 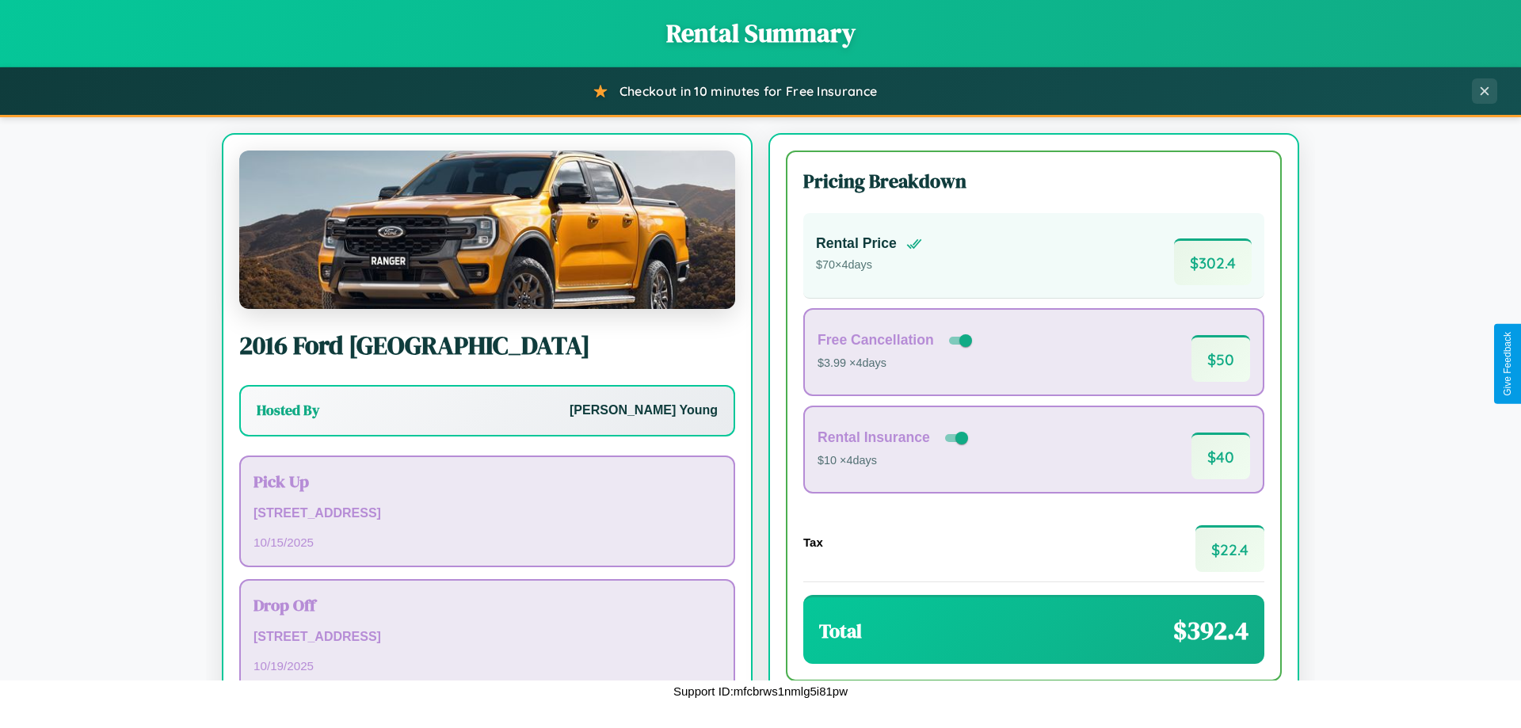 I want to click on p: 10 / 19 / 2025, so click(x=487, y=666).